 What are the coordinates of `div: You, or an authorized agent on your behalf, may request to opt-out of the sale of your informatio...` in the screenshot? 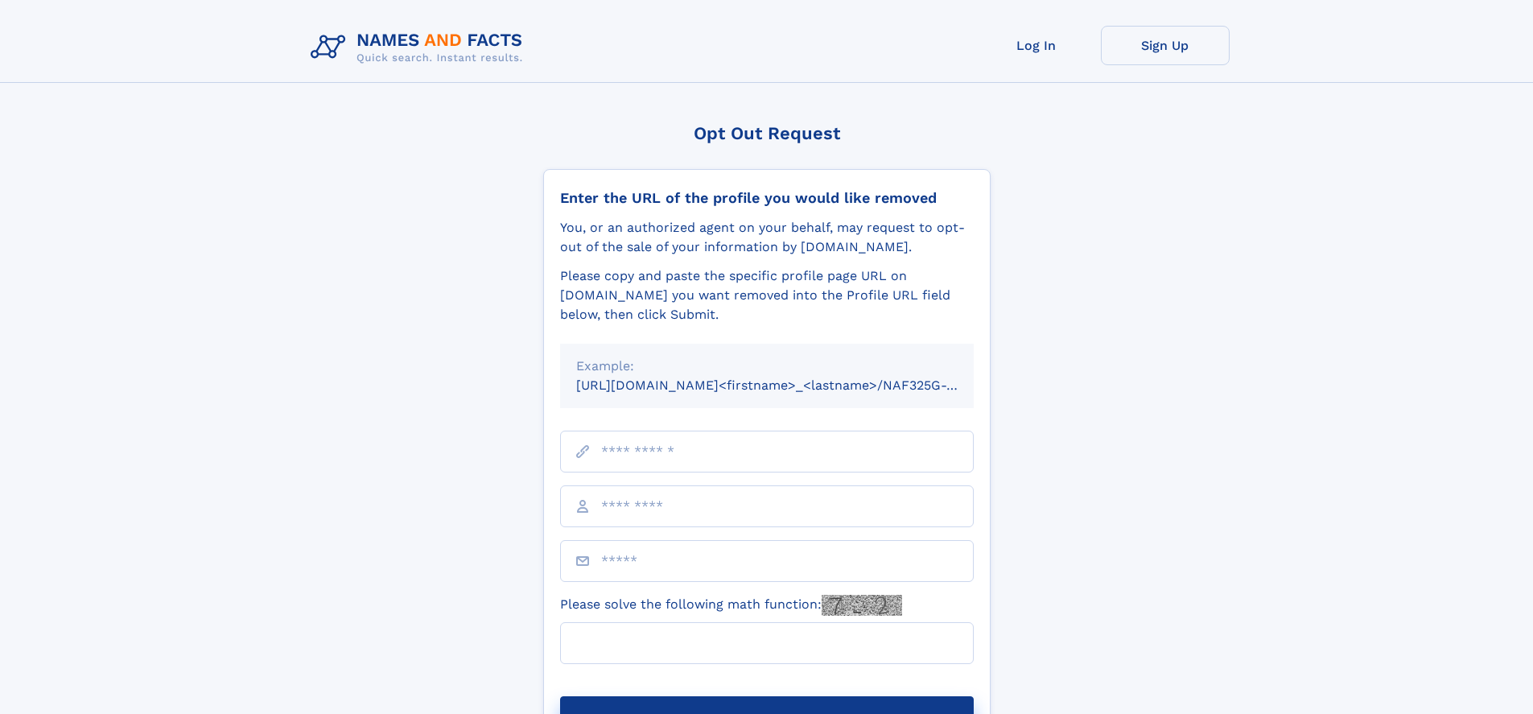 It's located at (767, 237).